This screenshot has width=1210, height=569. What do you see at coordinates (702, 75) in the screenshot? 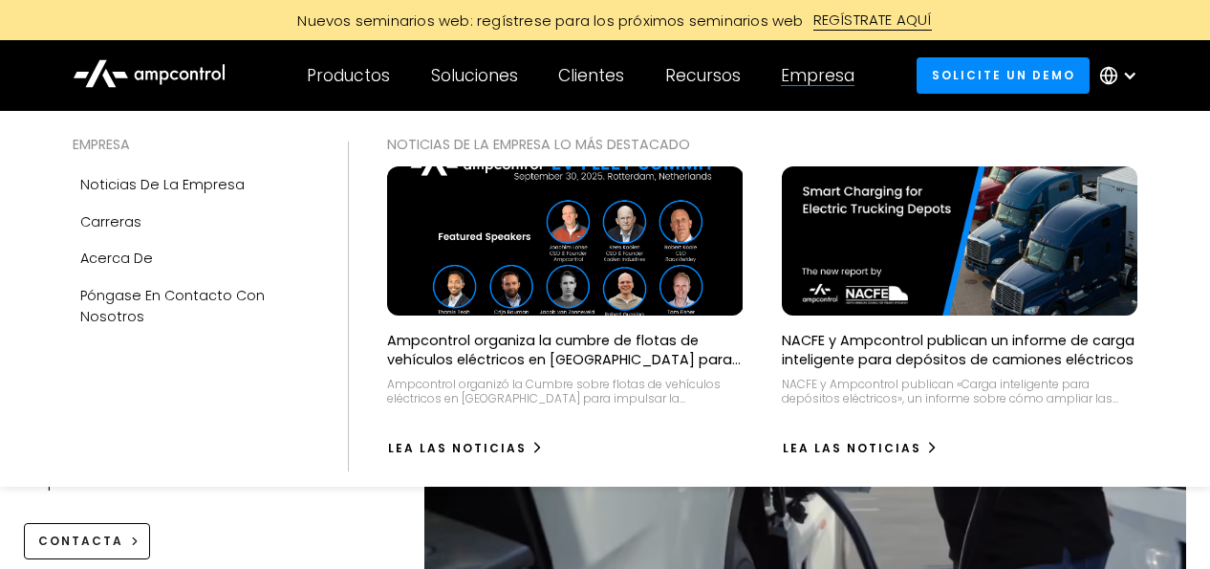
I see `div: Recursos` at bounding box center [702, 75].